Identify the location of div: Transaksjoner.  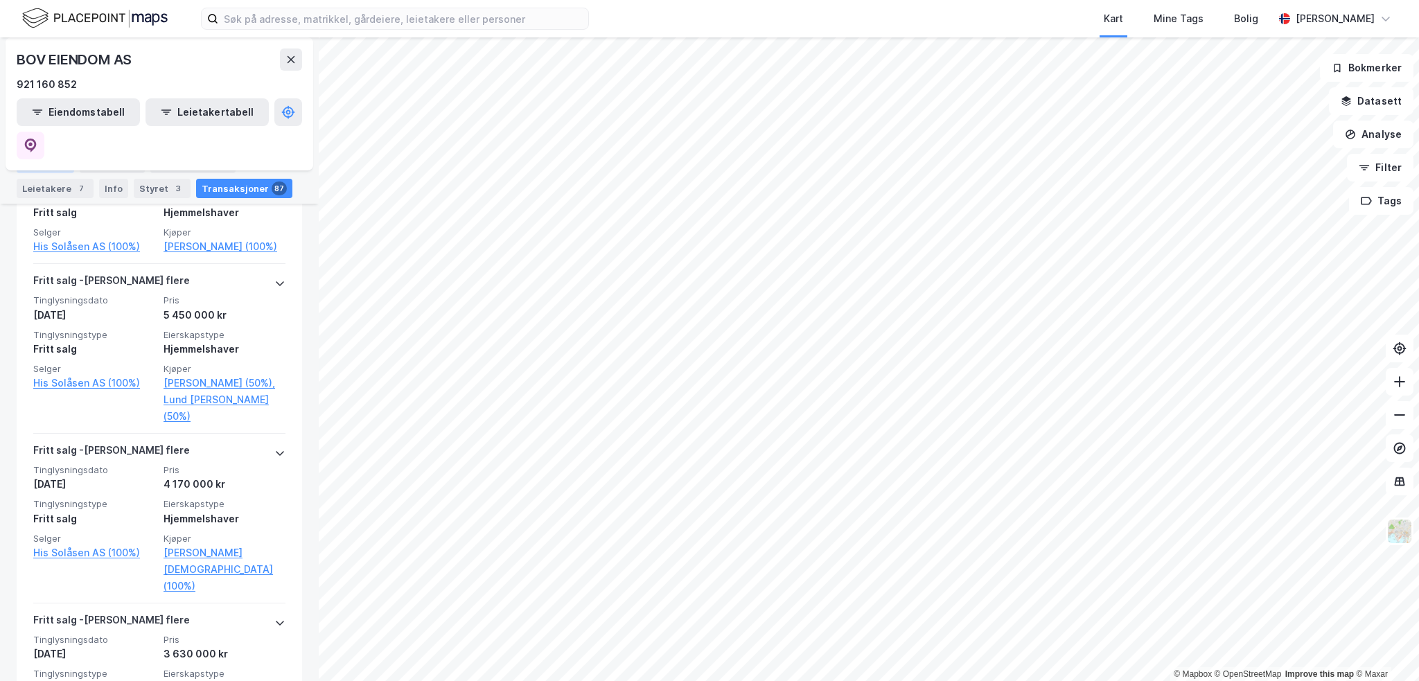
(244, 189).